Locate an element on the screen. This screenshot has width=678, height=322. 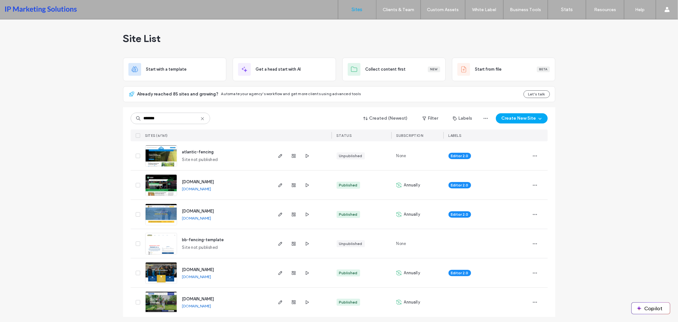
div: New is located at coordinates (434, 69).